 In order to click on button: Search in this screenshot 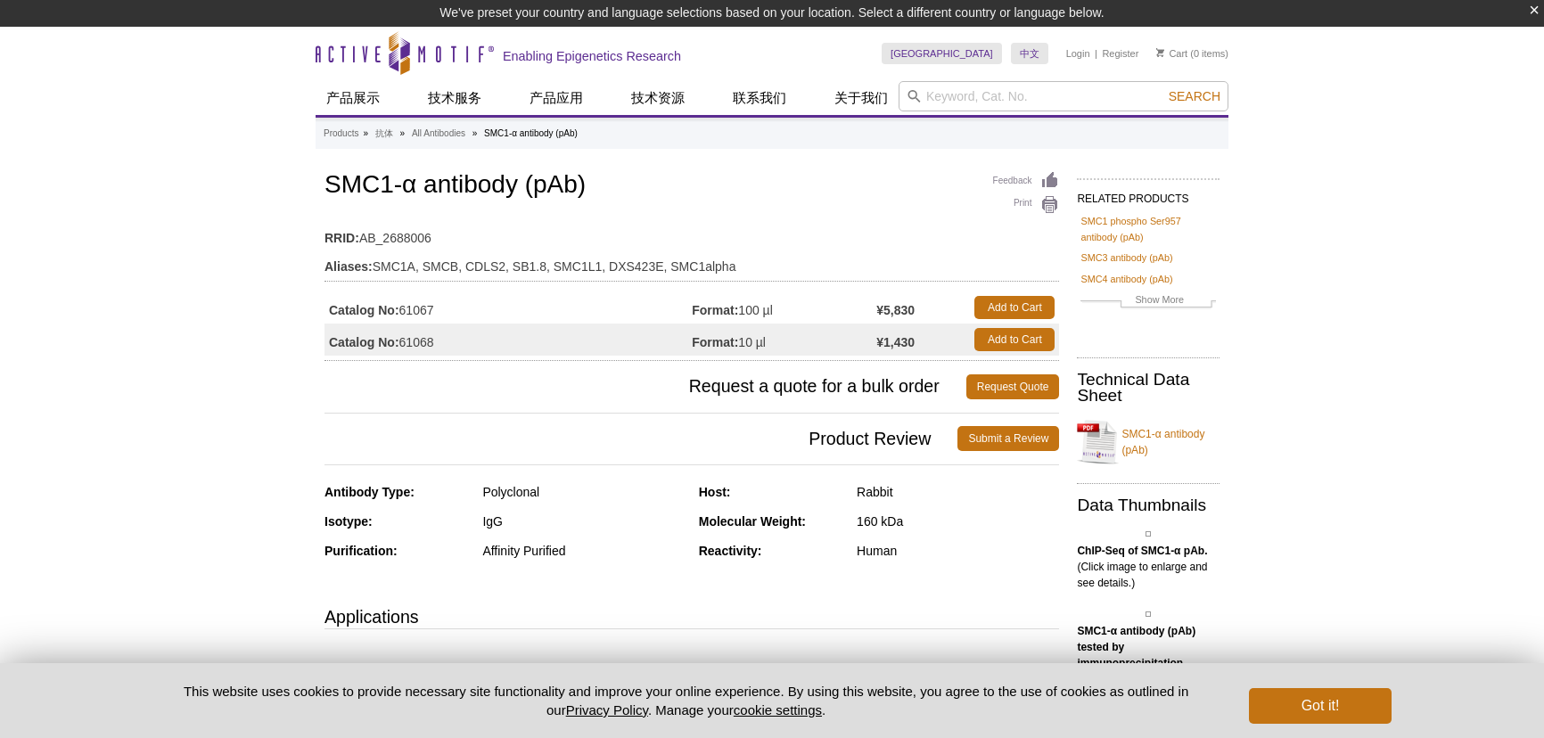, I will do `click(1194, 96)`.